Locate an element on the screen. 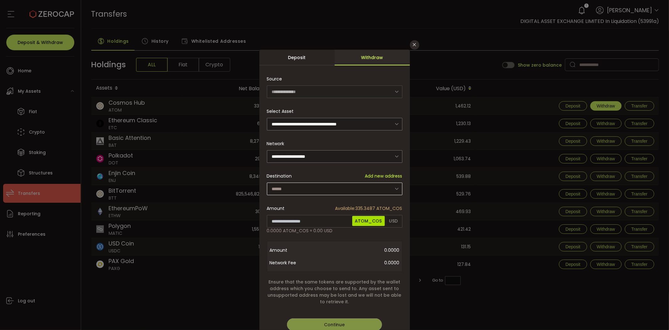 The image size is (669, 330). span: Continue is located at coordinates (335, 324).